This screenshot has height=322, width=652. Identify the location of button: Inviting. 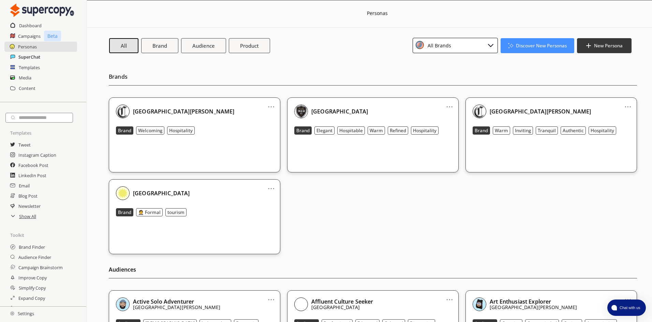
(523, 131).